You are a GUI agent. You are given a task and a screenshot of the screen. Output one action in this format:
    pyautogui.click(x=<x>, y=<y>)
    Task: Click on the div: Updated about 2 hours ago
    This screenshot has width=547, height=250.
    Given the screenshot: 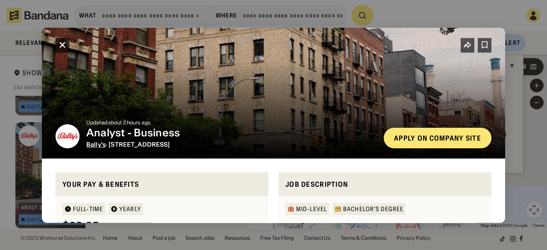 What is the action you would take?
    pyautogui.click(x=231, y=122)
    